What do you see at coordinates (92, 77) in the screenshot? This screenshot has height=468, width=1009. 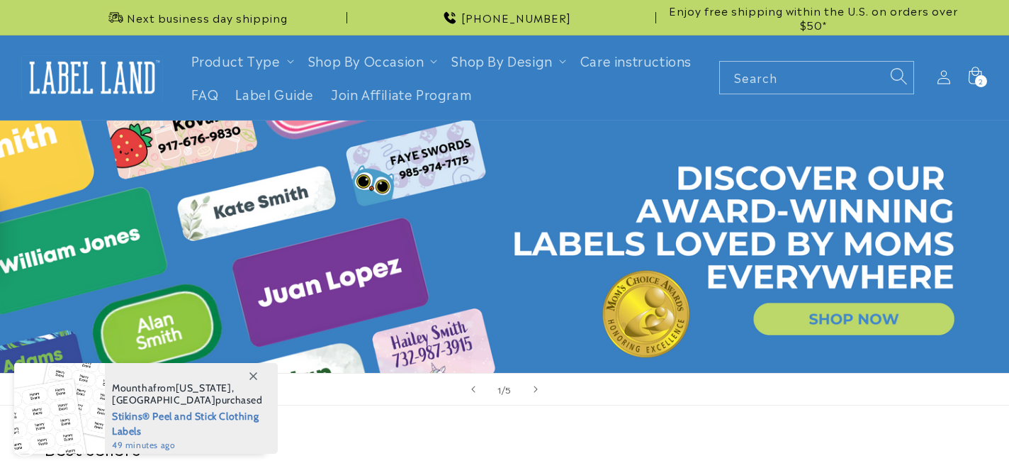 I see `a: Label Land` at bounding box center [92, 77].